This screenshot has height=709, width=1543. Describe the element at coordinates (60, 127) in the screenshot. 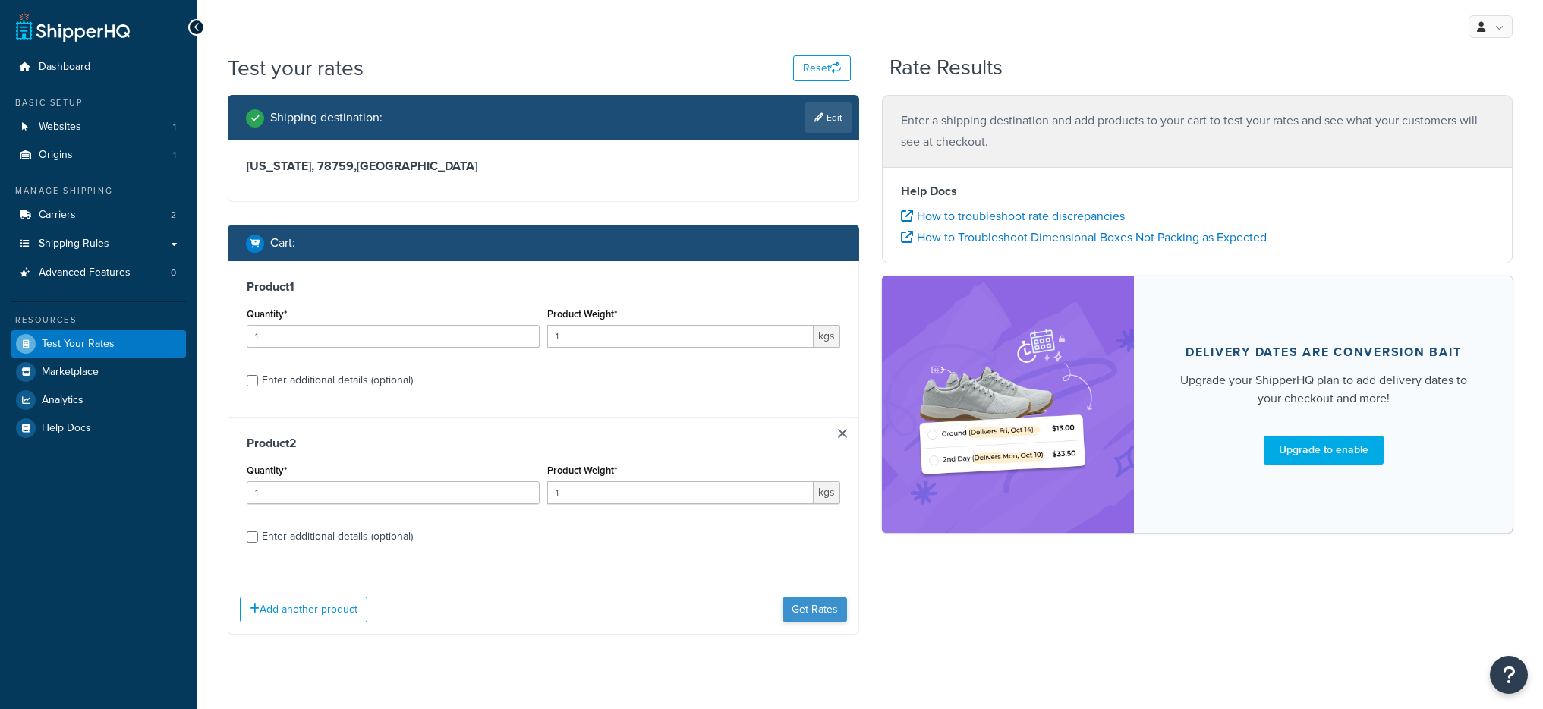

I see `span: Websites` at that location.